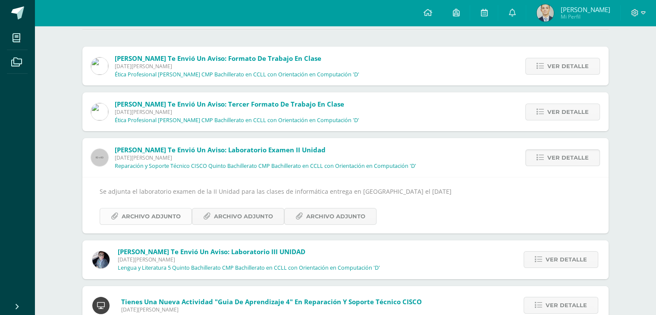 The width and height of the screenshot is (656, 315). Describe the element at coordinates (346, 205) in the screenshot. I see `div: Se adjunta el laboratorio examen de la II Unidad para las clases de informática entrega en [GEOGR...` at that location.